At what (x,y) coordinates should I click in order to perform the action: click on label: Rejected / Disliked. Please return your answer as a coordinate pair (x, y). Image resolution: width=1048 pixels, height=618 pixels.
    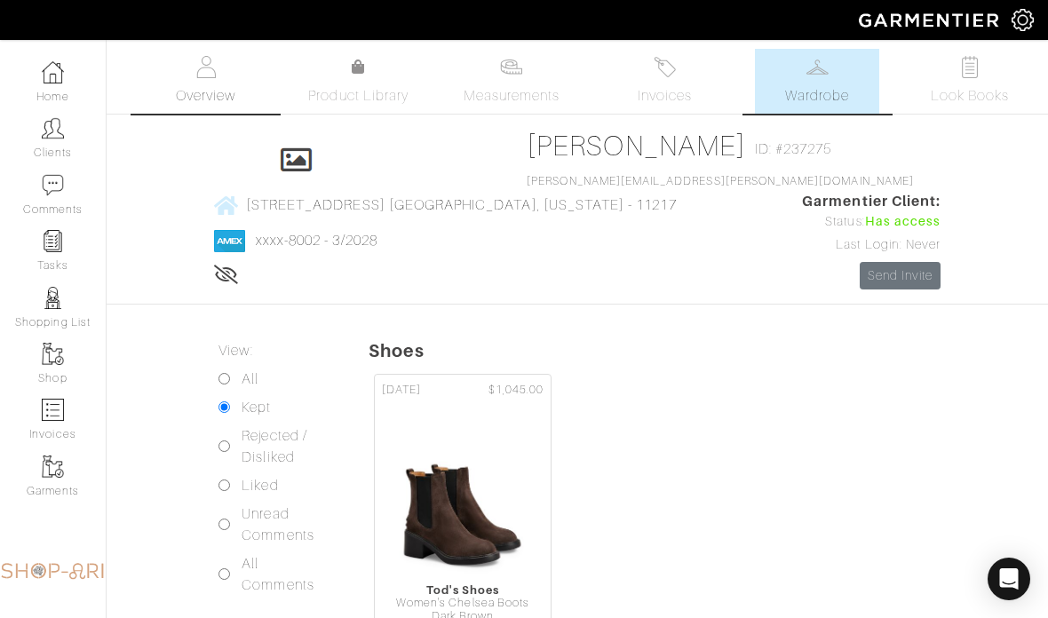
    Looking at the image, I should click on (282, 447).